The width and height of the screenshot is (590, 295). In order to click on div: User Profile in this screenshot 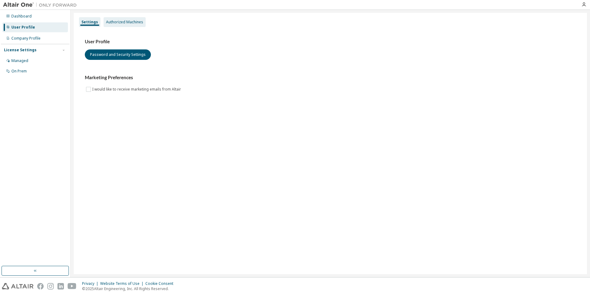, I will do `click(23, 27)`.